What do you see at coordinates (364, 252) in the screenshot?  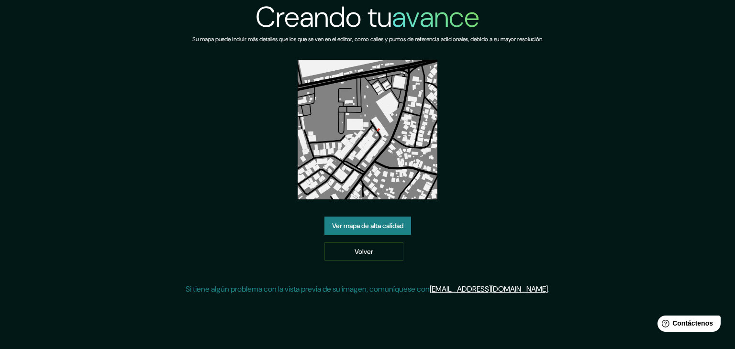 I see `font: Volver` at bounding box center [364, 252].